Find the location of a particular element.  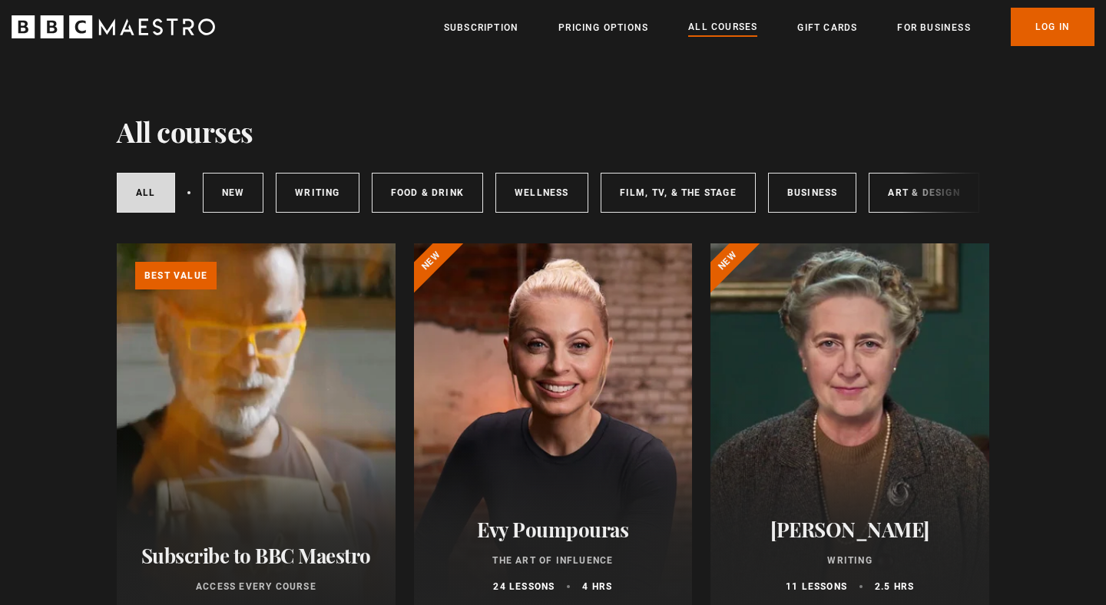

a: All is located at coordinates (146, 193).